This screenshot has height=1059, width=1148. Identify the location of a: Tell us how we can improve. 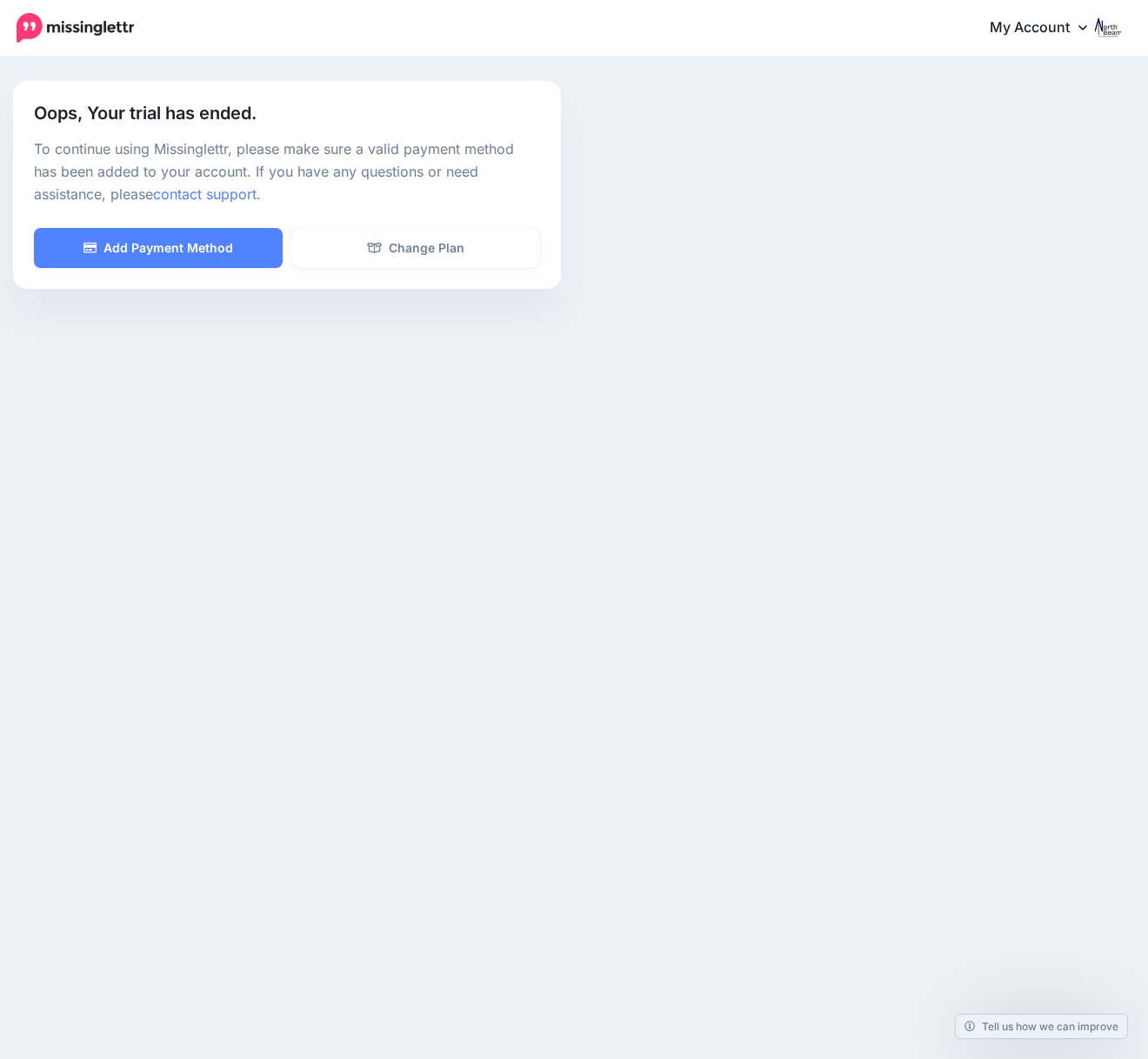
(1041, 1026).